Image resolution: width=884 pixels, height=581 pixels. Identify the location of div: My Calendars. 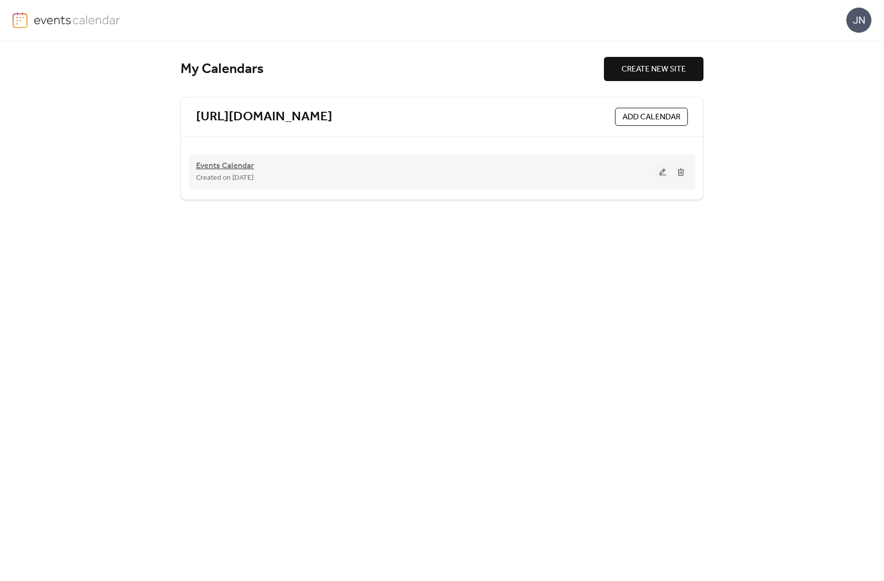
(392, 69).